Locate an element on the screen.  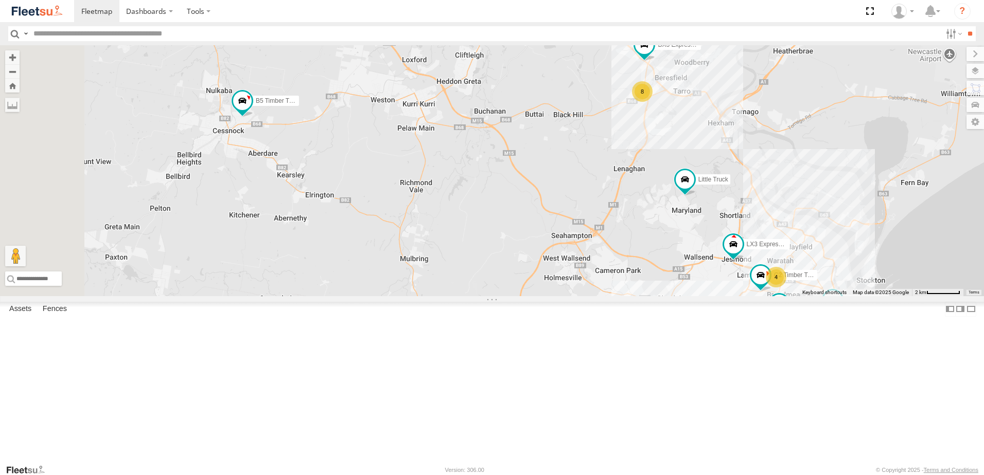
button: Map Scale: 2 km per 62 pixels is located at coordinates (938, 293).